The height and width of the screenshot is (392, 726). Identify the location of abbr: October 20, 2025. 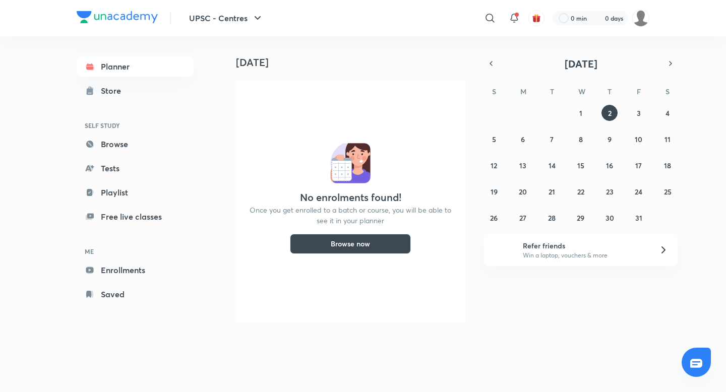
(523, 192).